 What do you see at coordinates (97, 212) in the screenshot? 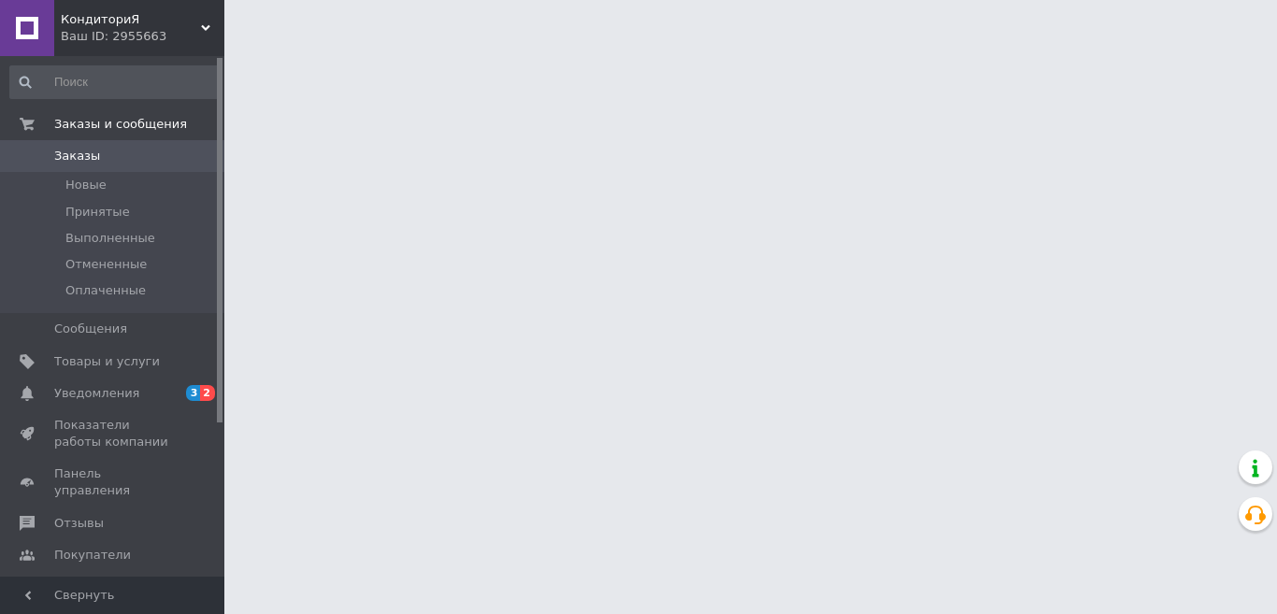
I see `span: Принятые` at bounding box center [97, 212].